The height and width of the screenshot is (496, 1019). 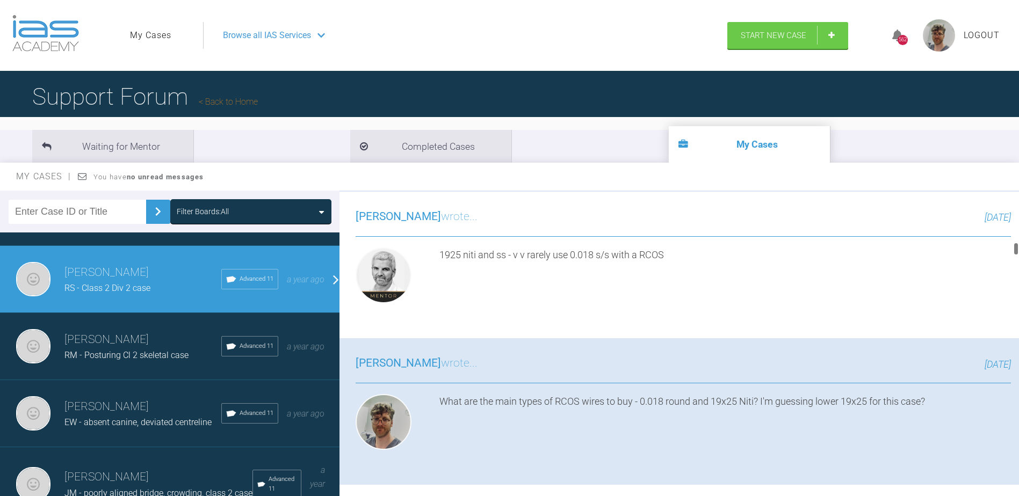 What do you see at coordinates (43, 176) in the screenshot?
I see `span: My Cases` at bounding box center [43, 176].